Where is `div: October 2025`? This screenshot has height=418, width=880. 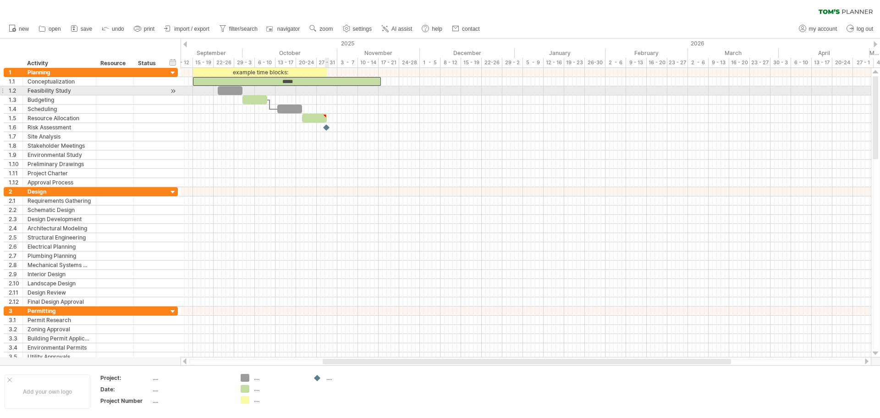 div: October 2025 is located at coordinates (290, 53).